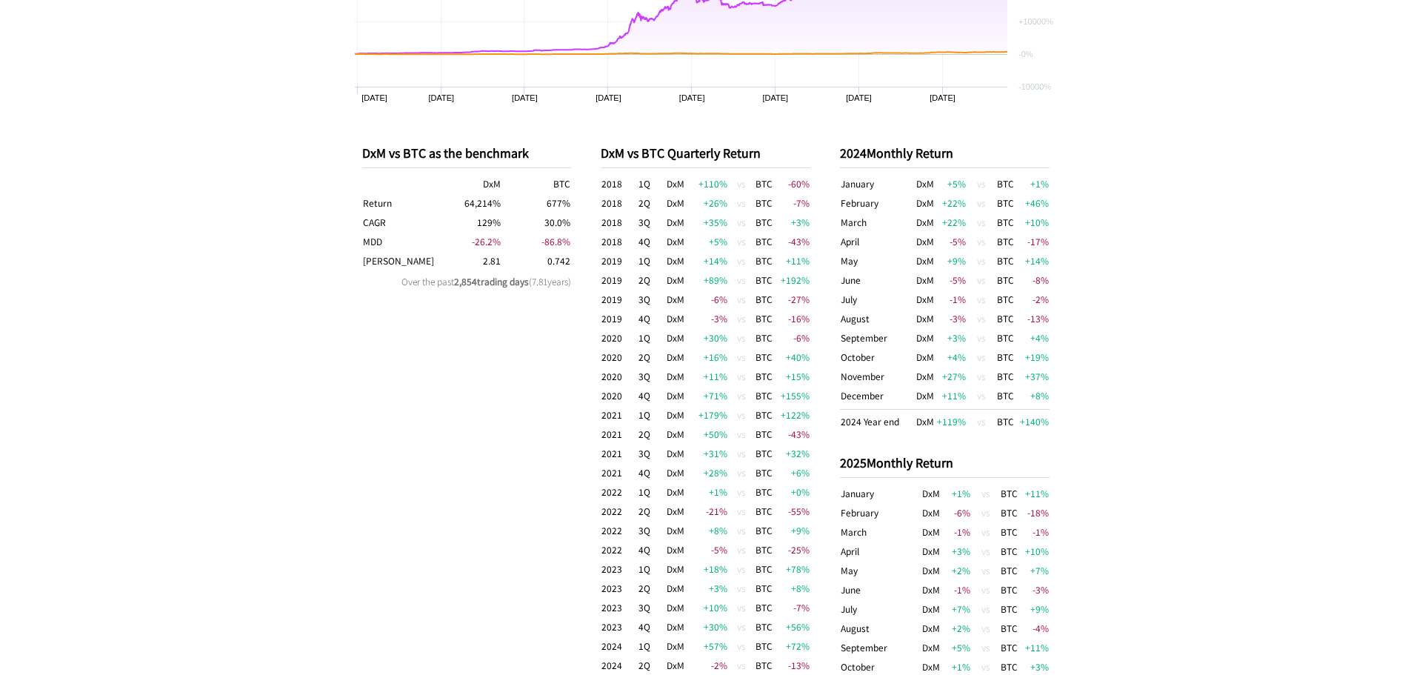  I want to click on td: +30 %, so click(707, 338).